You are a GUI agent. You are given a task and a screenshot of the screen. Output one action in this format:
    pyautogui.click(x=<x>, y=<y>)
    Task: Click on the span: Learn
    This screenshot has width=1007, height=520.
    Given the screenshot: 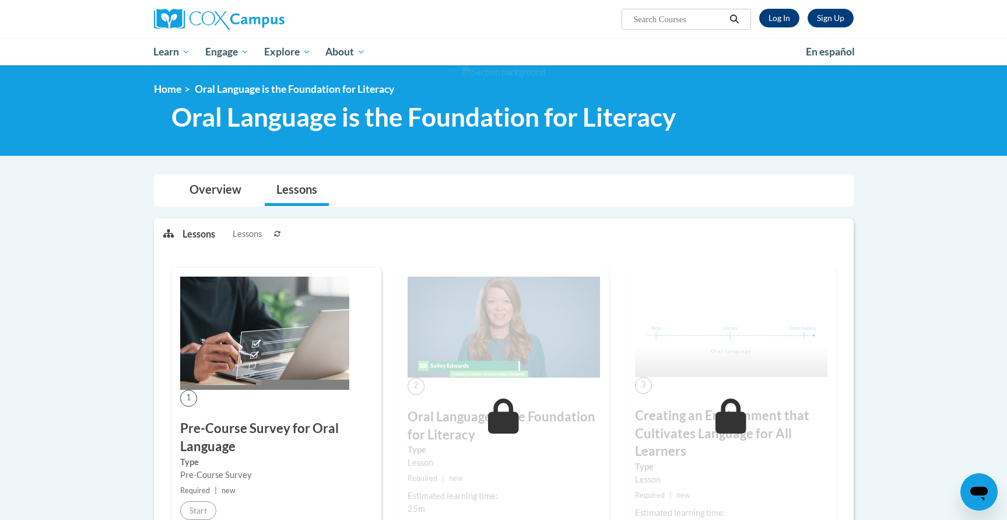 What is the action you would take?
    pyautogui.click(x=172, y=52)
    